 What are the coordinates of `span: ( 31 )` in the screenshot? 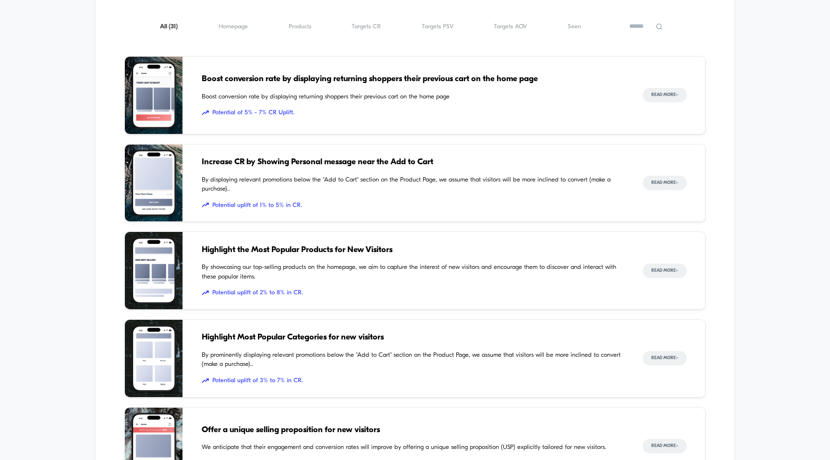 It's located at (173, 26).